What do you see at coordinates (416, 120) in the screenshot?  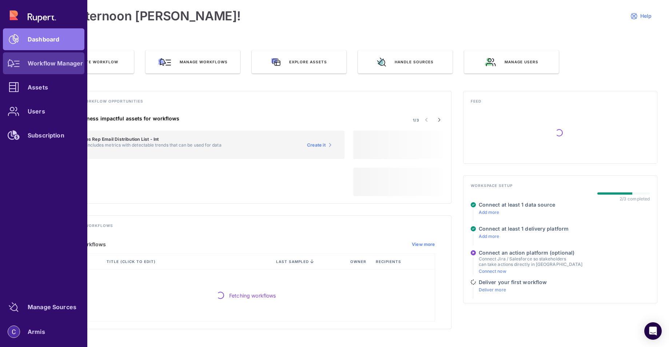 I see `span: 1/3` at bounding box center [416, 120].